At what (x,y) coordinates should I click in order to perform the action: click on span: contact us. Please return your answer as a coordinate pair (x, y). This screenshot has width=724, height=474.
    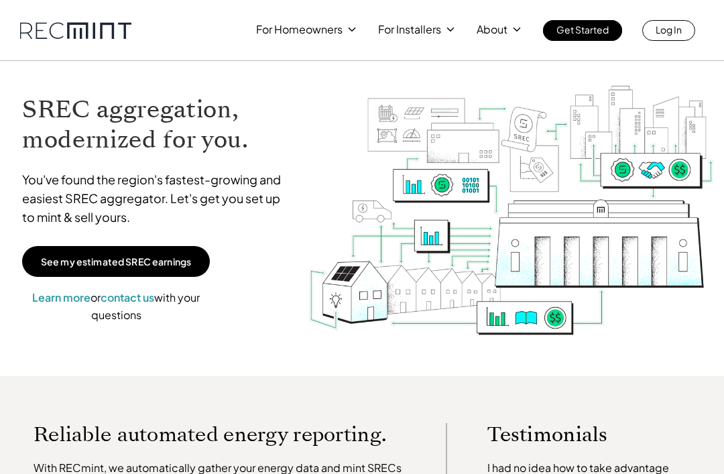
    Looking at the image, I should click on (127, 297).